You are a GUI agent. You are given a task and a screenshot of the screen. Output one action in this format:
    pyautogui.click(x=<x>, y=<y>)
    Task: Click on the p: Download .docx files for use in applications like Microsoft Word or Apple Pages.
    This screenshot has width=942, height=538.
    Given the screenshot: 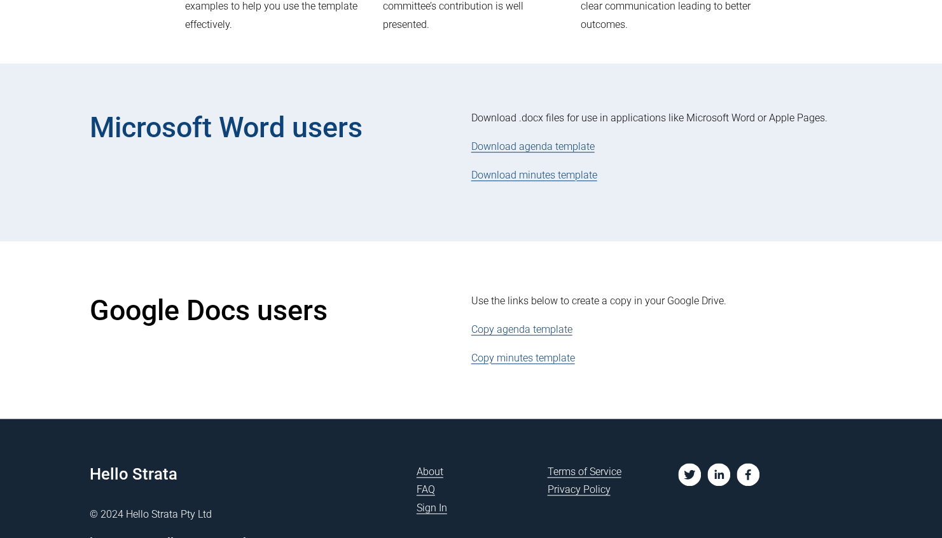 What is the action you would take?
    pyautogui.click(x=662, y=118)
    